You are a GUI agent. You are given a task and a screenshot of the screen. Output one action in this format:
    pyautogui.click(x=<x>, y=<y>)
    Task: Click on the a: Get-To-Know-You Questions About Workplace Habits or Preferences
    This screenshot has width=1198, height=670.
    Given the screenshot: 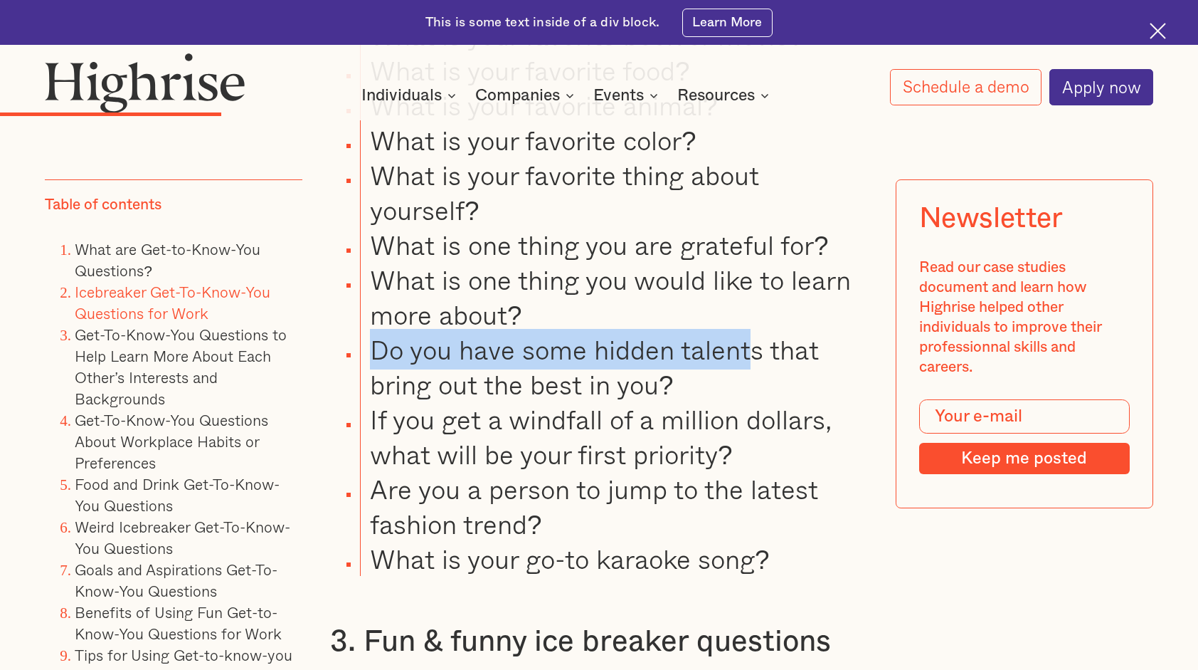 What is the action you would take?
    pyautogui.click(x=171, y=442)
    